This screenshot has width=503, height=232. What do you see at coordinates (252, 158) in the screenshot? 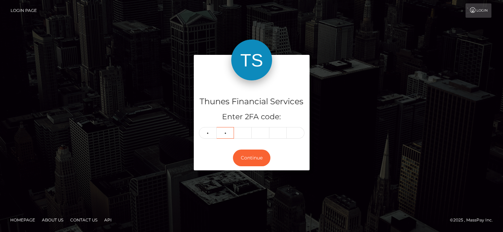
I see `button: Continue` at bounding box center [252, 158].